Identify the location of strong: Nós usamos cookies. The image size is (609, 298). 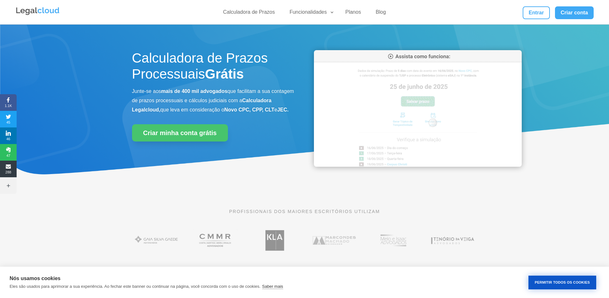
(35, 279).